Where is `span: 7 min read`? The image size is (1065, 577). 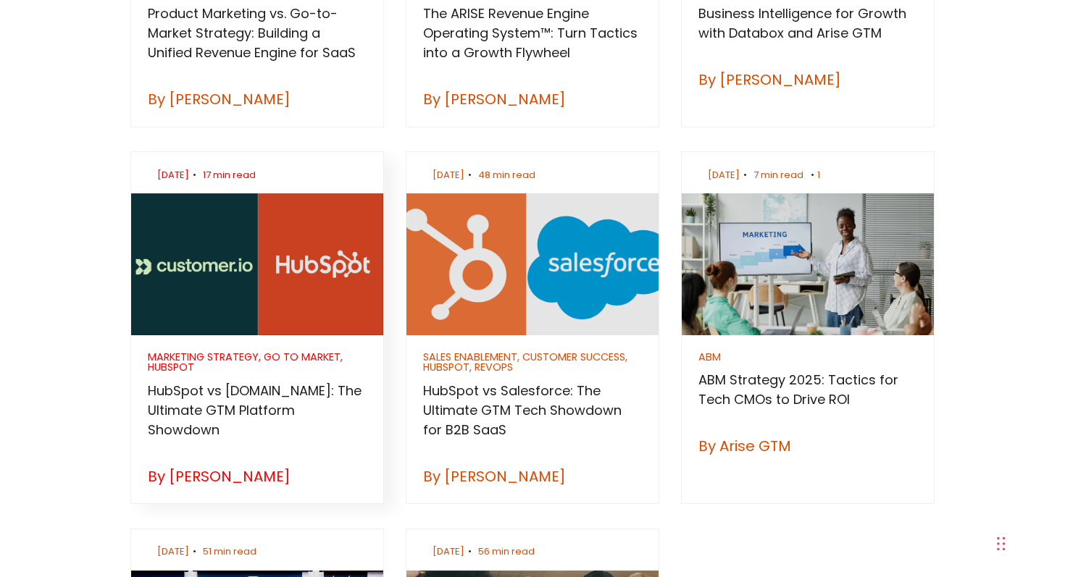 span: 7 min read is located at coordinates (778, 175).